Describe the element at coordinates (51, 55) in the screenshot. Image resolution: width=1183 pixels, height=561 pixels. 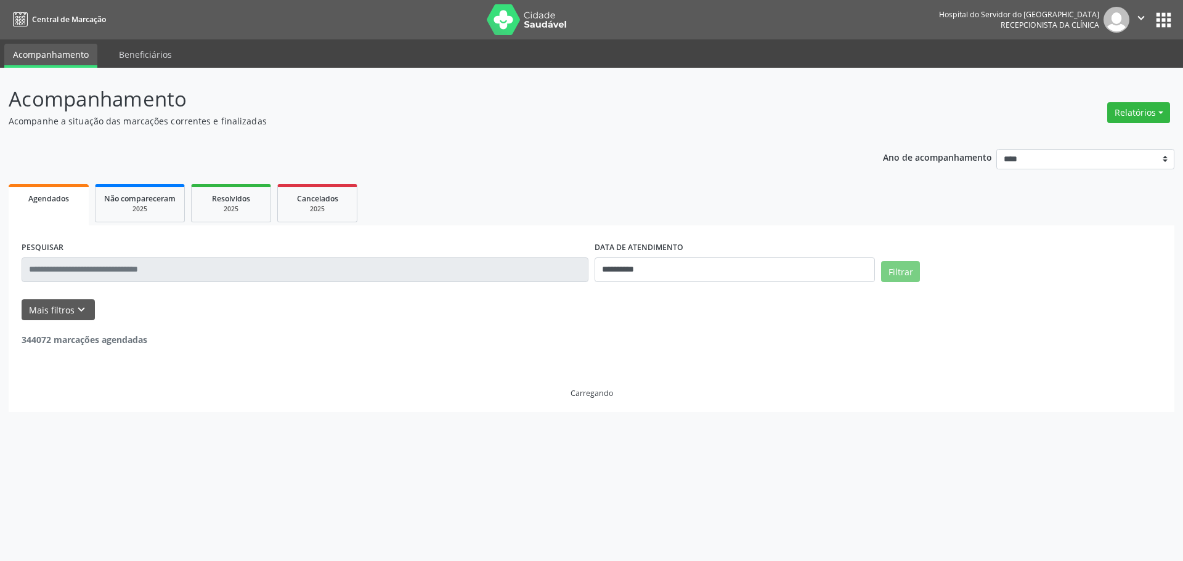
I see `a: Acompanhamento` at that location.